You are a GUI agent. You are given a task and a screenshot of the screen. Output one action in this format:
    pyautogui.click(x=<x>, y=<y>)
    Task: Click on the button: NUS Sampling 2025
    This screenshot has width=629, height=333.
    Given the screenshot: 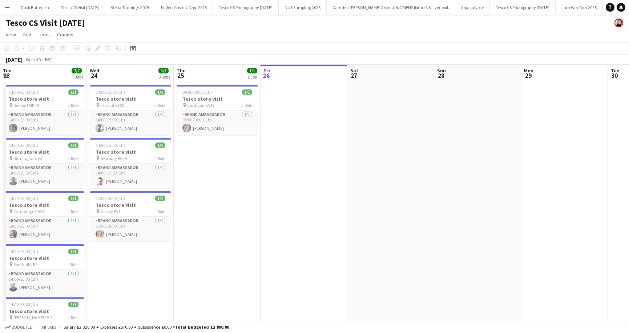 What is the action you would take?
    pyautogui.click(x=303, y=7)
    